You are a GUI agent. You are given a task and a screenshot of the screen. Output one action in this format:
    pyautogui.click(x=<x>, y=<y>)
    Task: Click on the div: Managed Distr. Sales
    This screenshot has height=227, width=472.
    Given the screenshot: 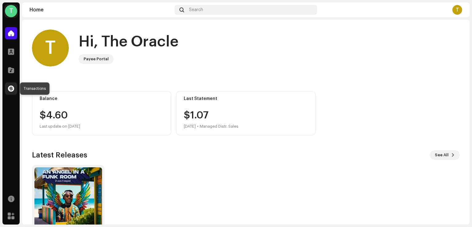 What is the action you would take?
    pyautogui.click(x=219, y=126)
    